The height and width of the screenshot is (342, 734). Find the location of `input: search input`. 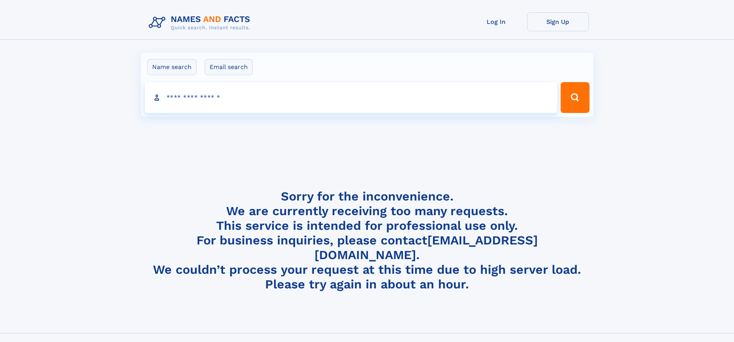

input: search input is located at coordinates (351, 97).